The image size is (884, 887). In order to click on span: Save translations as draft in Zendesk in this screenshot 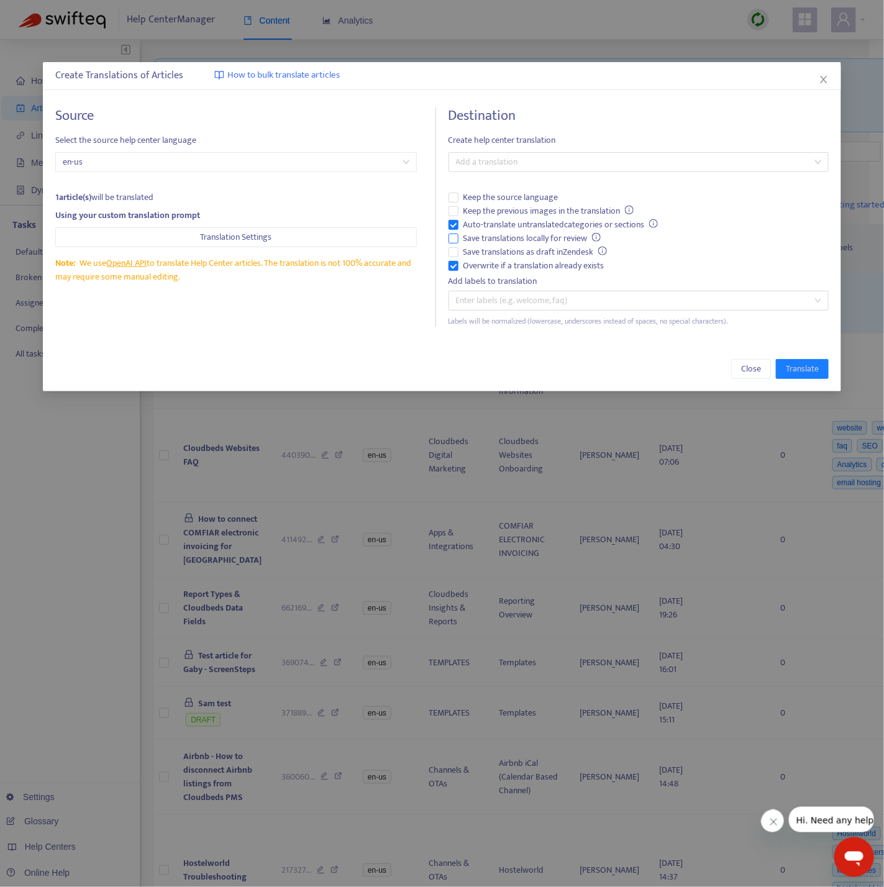, I will do `click(536, 252)`.